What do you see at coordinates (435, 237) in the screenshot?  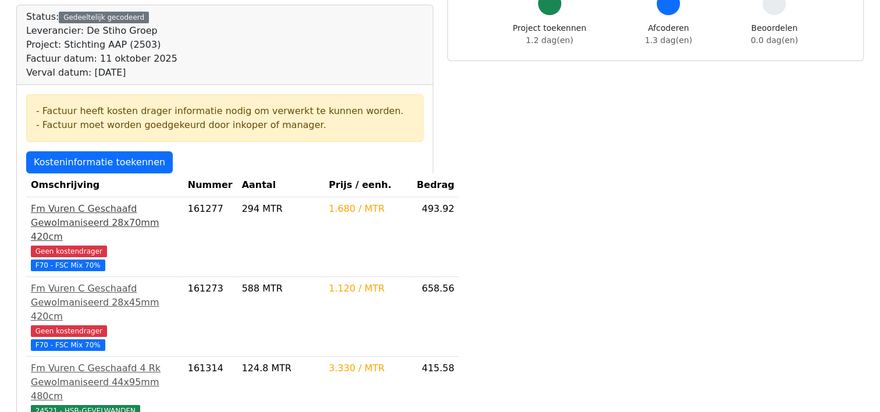 I see `td: 493.92` at bounding box center [435, 237].